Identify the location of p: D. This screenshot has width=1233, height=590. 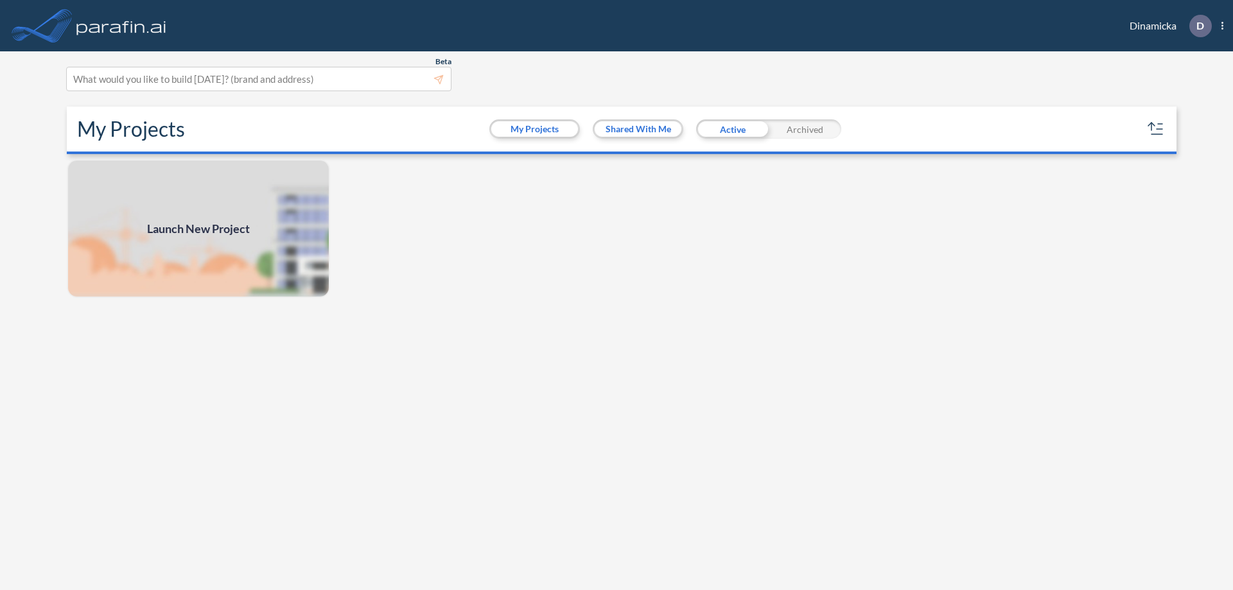
(1201, 26).